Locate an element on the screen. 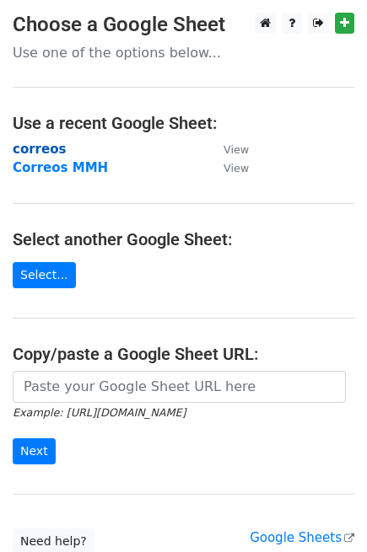 The height and width of the screenshot is (552, 367). div: Widget de chat is located at coordinates (325, 512).